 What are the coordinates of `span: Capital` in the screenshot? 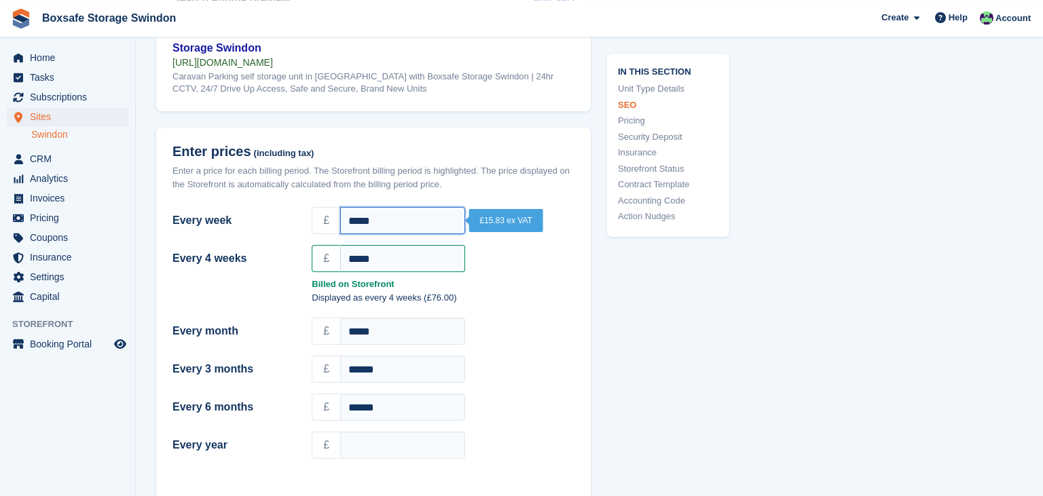 It's located at (71, 297).